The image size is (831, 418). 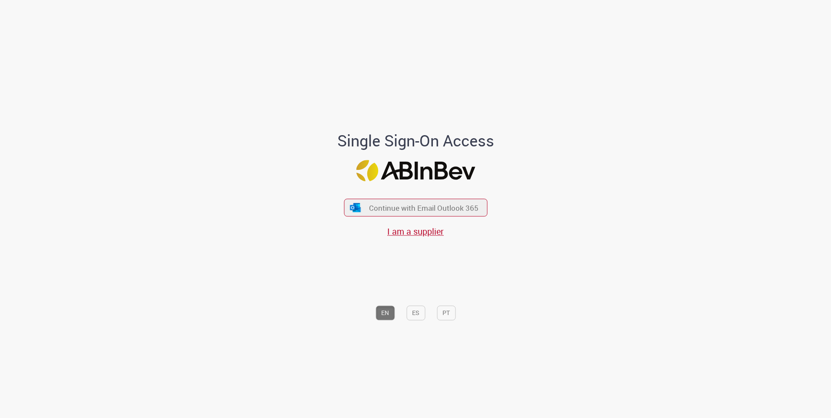 I want to click on button: ícone Azure/Microsoft 360 Continue with Email Outlook 365, so click(x=415, y=207).